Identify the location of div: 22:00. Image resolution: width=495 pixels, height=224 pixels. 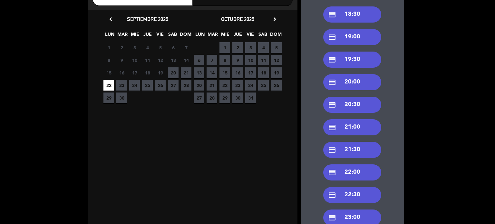
(352, 172).